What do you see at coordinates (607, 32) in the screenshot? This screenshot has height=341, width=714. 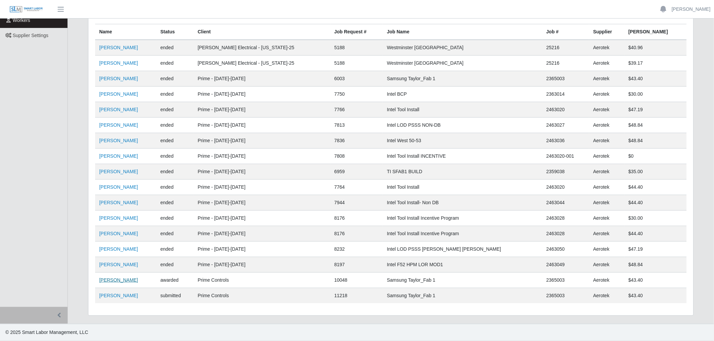 I see `th: Supplier` at bounding box center [607, 32].